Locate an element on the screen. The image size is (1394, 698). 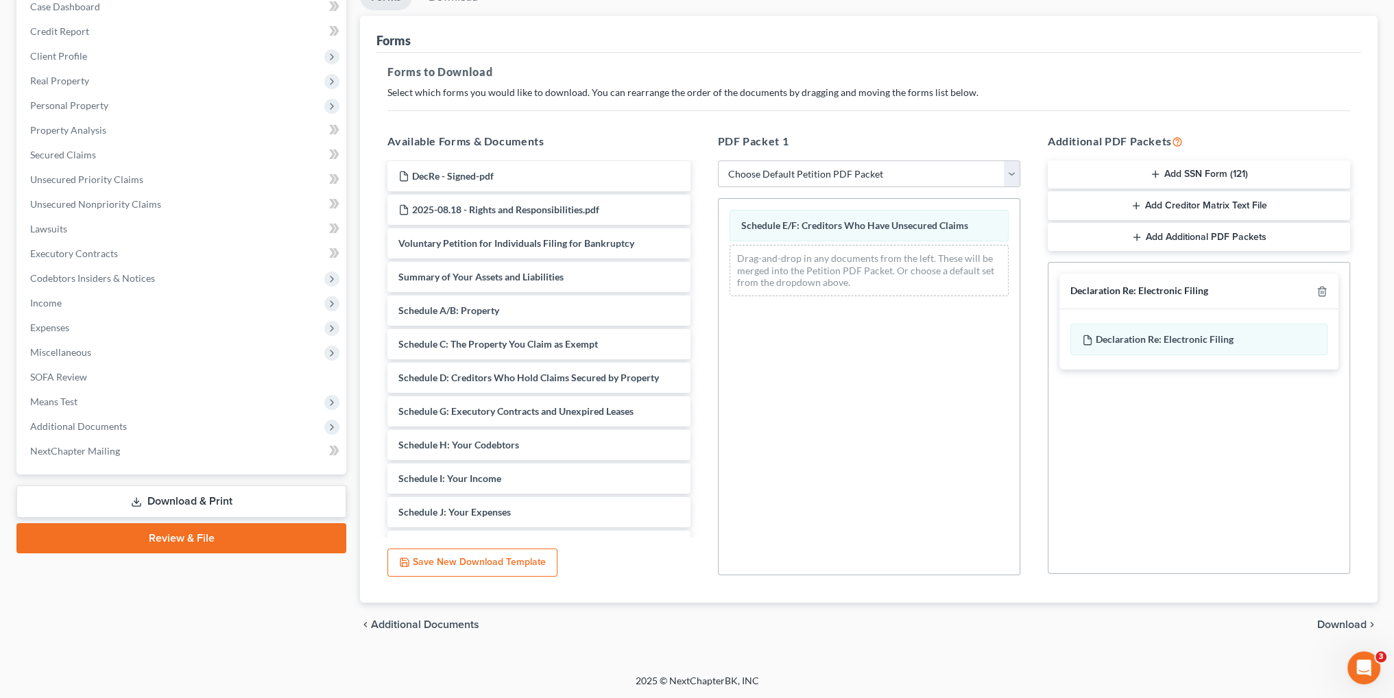
span: SOFA Review is located at coordinates (58, 376).